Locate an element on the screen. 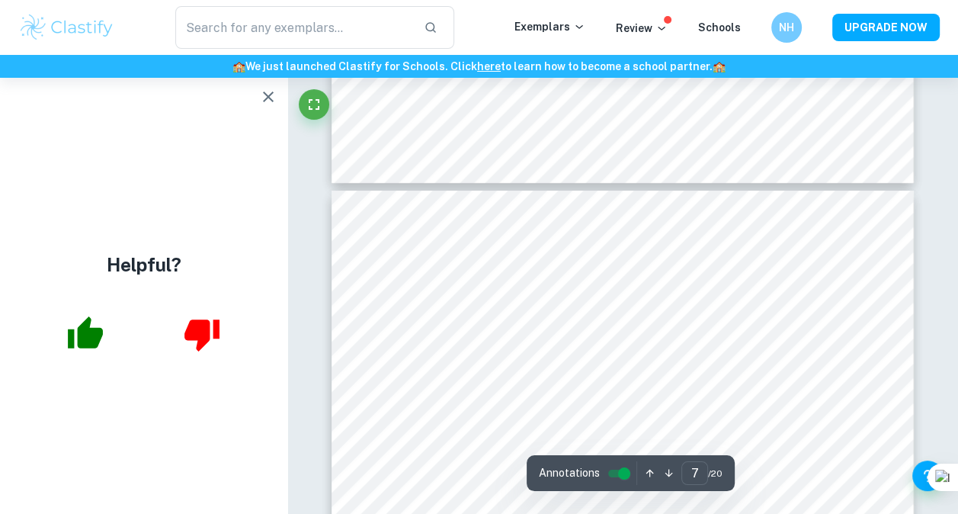 The width and height of the screenshot is (958, 514). h6: NH is located at coordinates (787, 27).